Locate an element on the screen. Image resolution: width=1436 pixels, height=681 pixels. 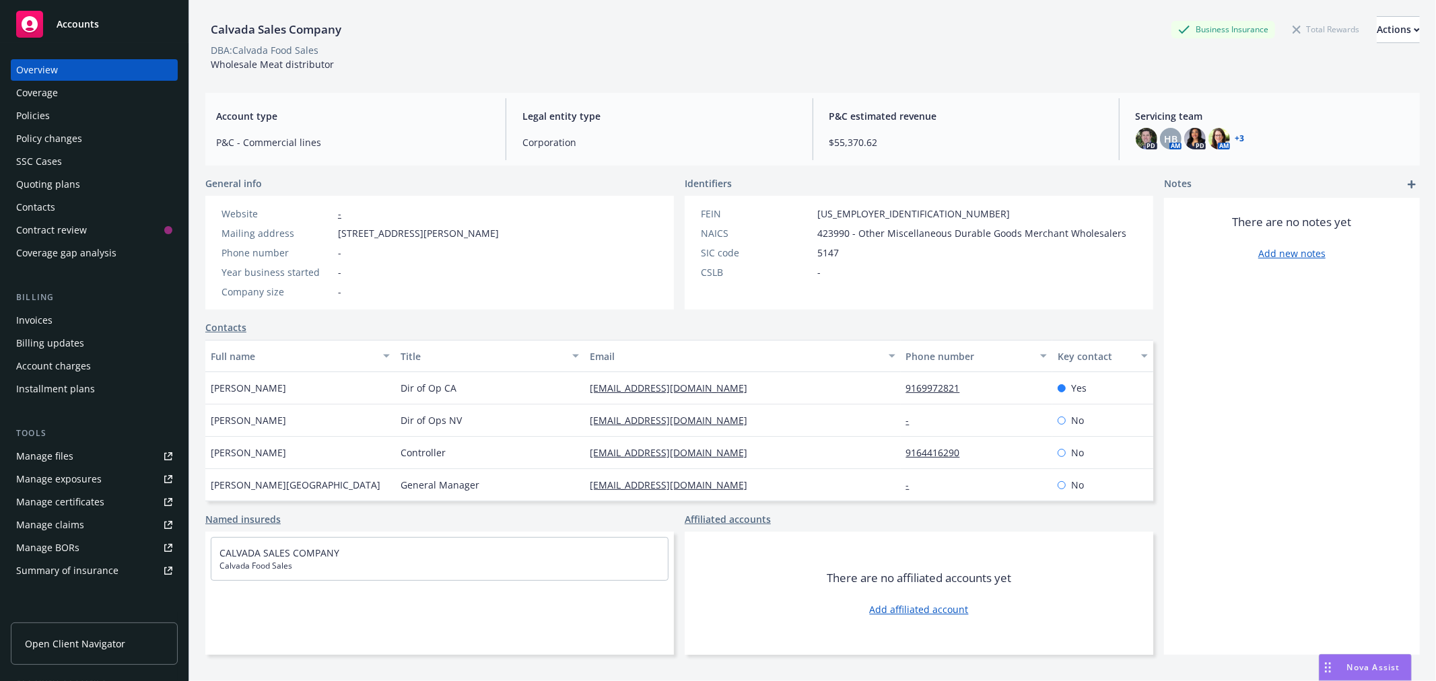
button: Phone number is located at coordinates (976, 356).